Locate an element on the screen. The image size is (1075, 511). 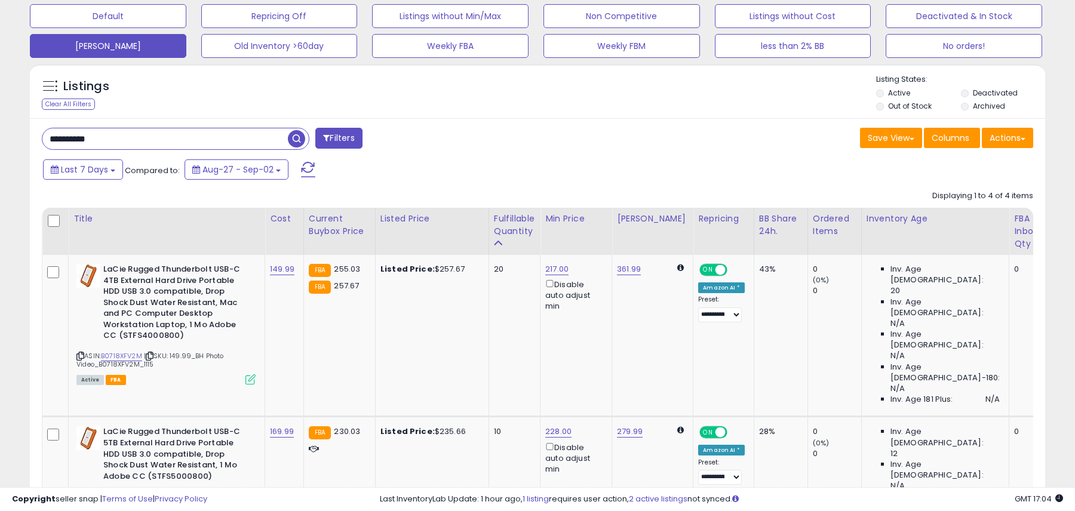
span: All listings currently available for purchase on Amazon is located at coordinates (90, 380).